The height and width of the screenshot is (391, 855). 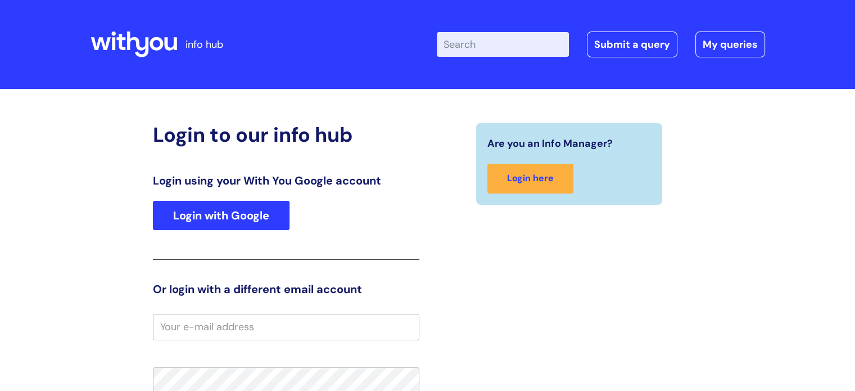 What do you see at coordinates (286, 326) in the screenshot?
I see `input: Your e-mail address` at bounding box center [286, 326].